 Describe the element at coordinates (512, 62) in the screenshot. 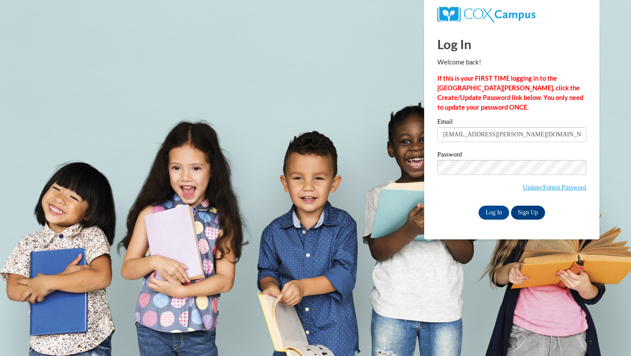

I see `p: Welcome back!` at that location.